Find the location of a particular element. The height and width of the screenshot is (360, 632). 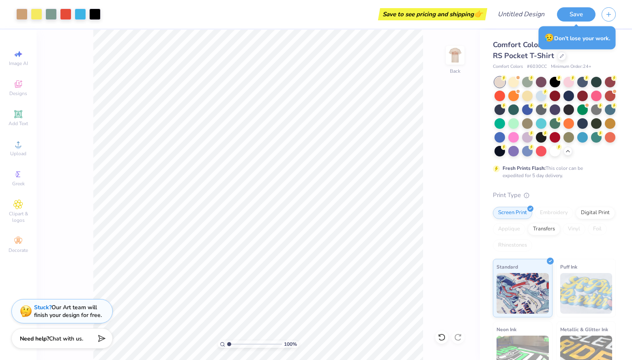

img: Standard is located at coordinates (523, 293).